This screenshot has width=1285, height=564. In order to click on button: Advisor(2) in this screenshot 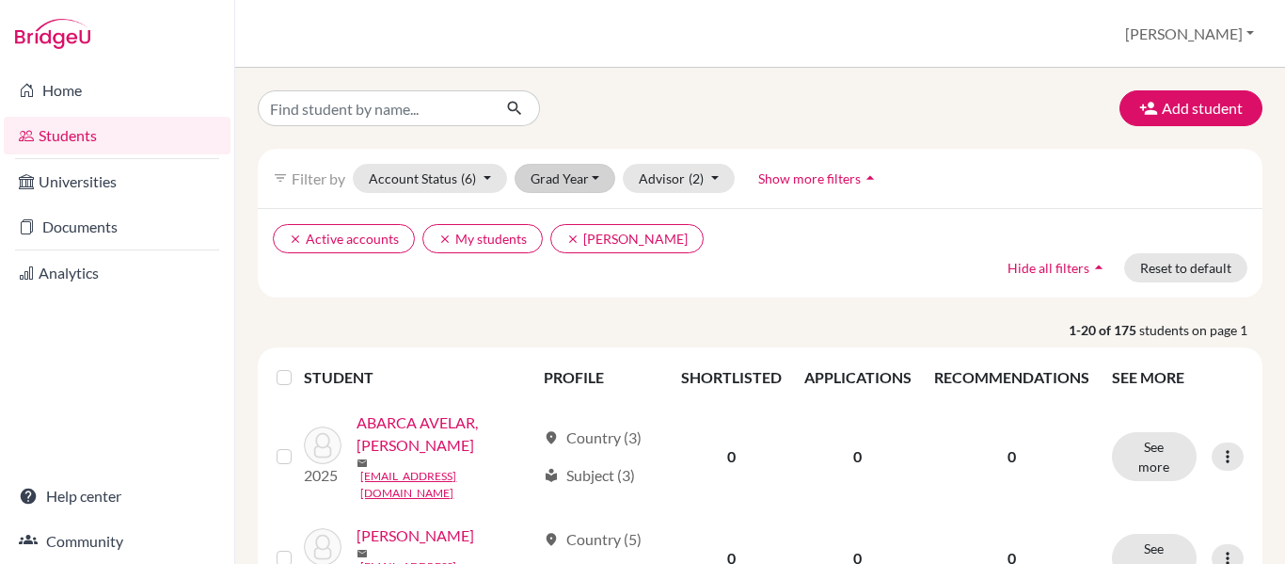, I will do `click(678, 178)`.